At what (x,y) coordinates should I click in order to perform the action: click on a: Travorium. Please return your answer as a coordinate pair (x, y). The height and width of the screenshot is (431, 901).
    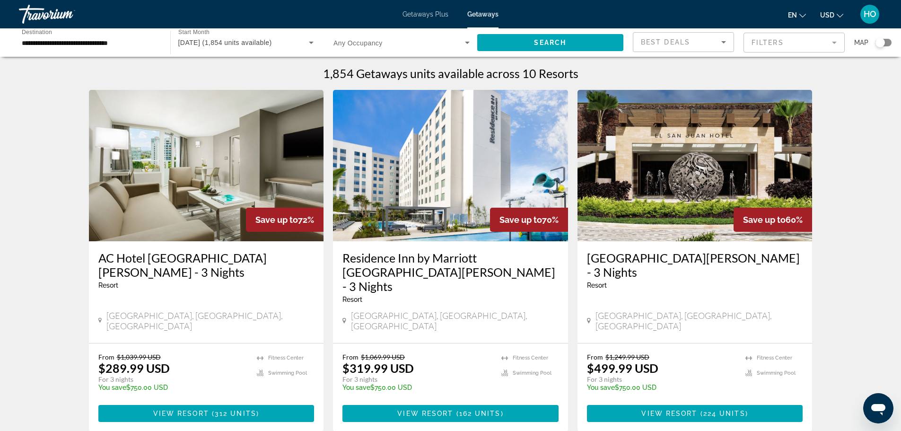
    Looking at the image, I should click on (66, 14).